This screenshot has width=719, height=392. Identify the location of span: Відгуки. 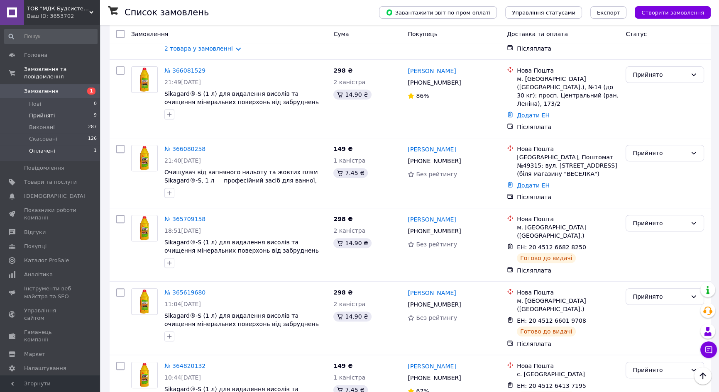
(35, 232).